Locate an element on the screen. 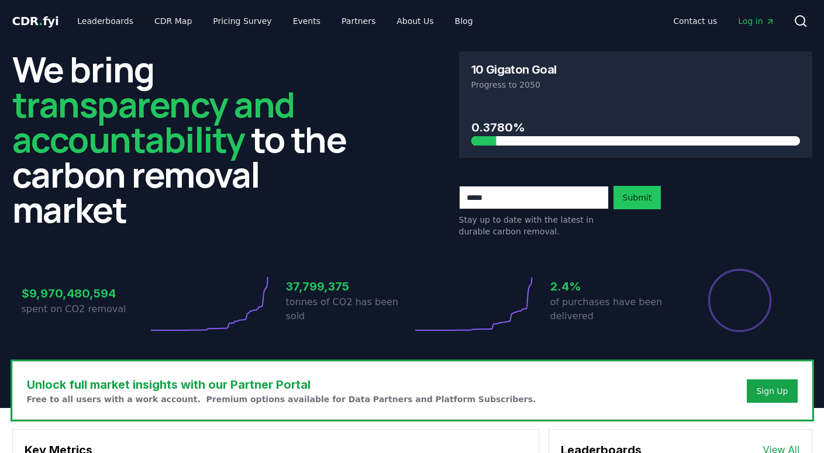  a: Pricing Survey is located at coordinates (242, 21).